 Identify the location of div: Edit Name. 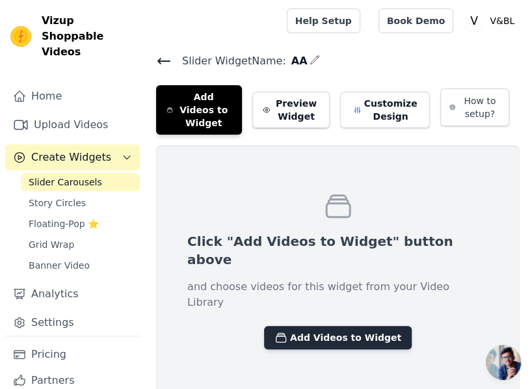
(315, 60).